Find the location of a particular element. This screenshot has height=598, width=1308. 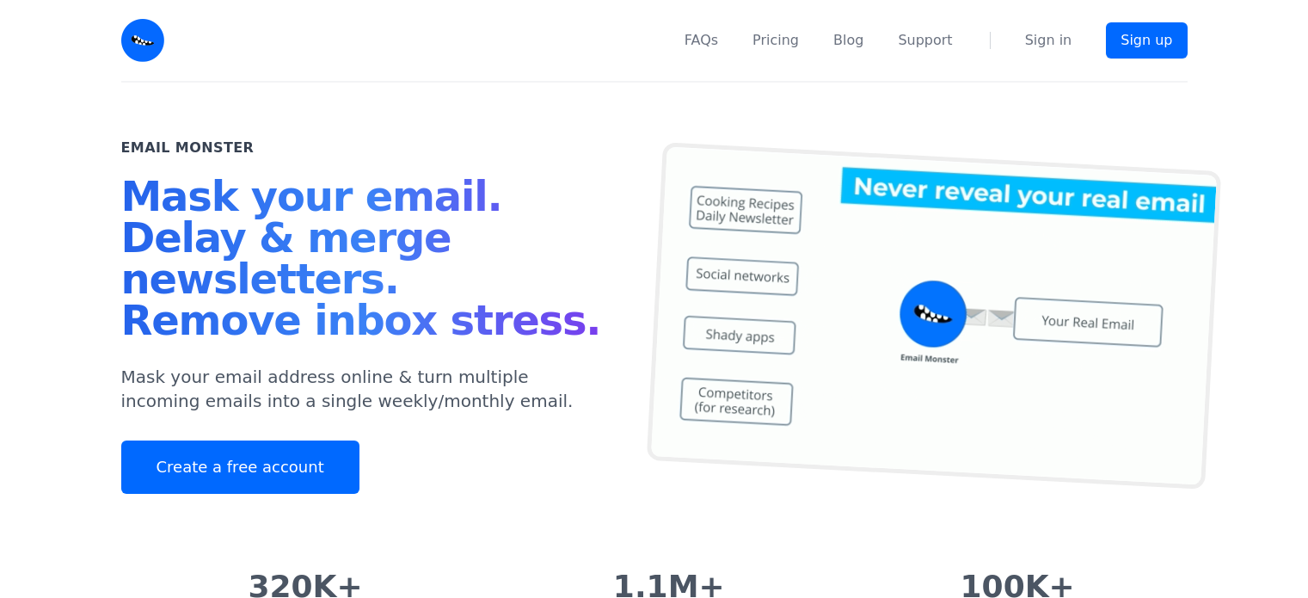

a: Sign up is located at coordinates (1146, 40).